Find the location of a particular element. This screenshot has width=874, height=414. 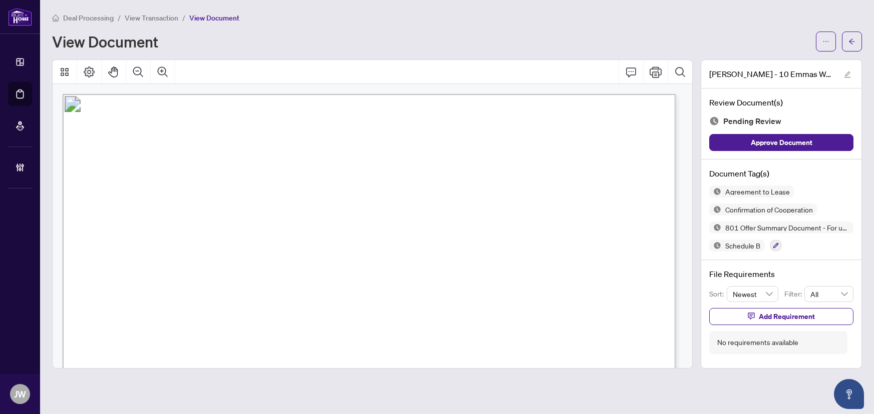

h4: File Requirements is located at coordinates (781, 274).